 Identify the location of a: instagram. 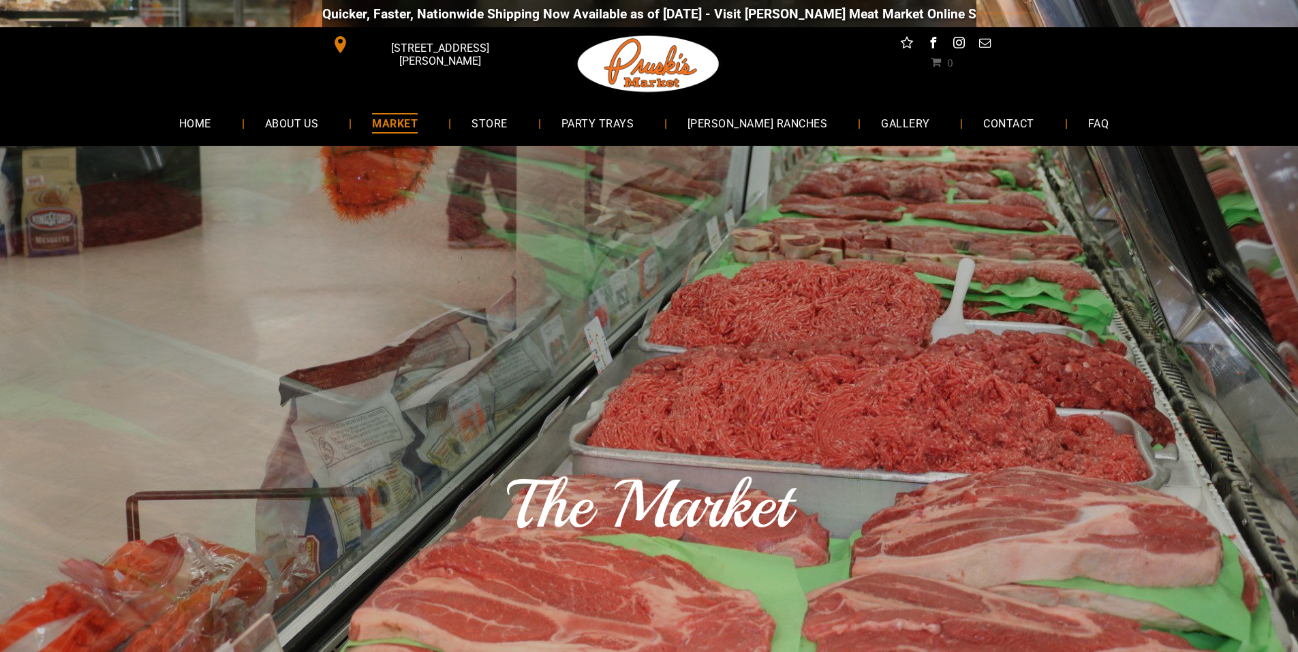
(959, 44).